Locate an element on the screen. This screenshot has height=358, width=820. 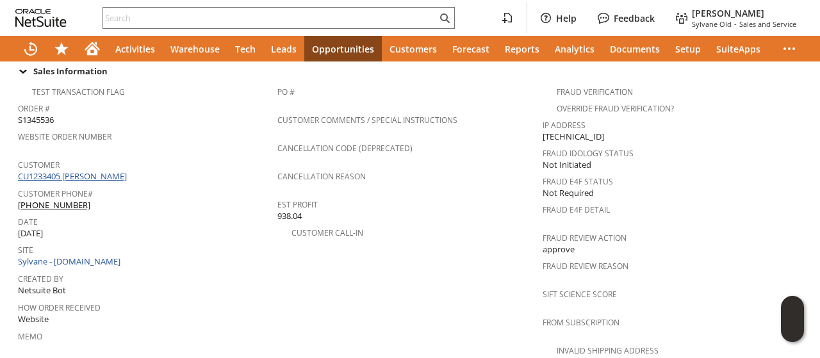
a: SuiteApps is located at coordinates (738, 49).